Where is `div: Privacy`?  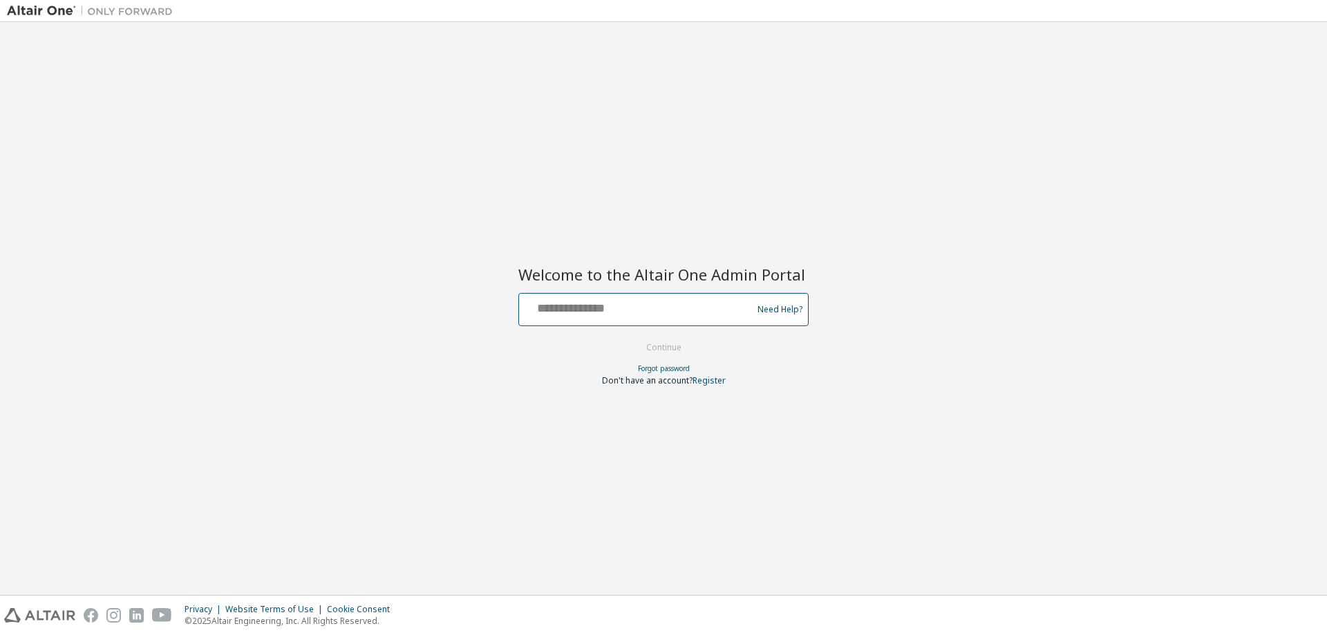 div: Privacy is located at coordinates (205, 610).